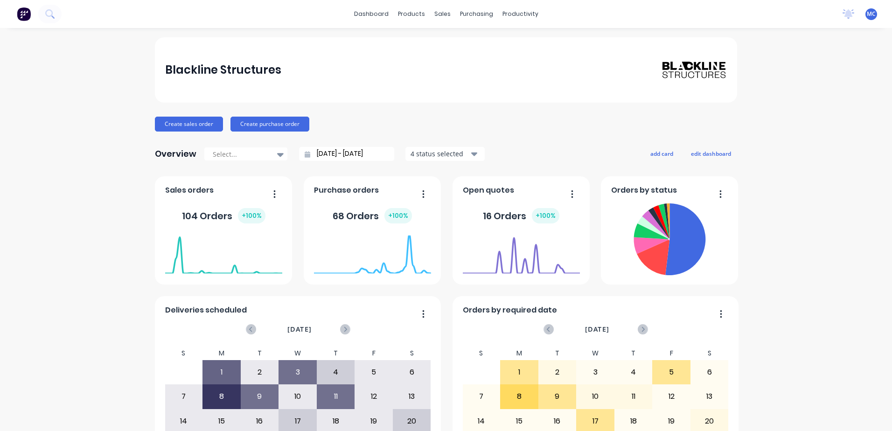  I want to click on div: products, so click(411, 14).